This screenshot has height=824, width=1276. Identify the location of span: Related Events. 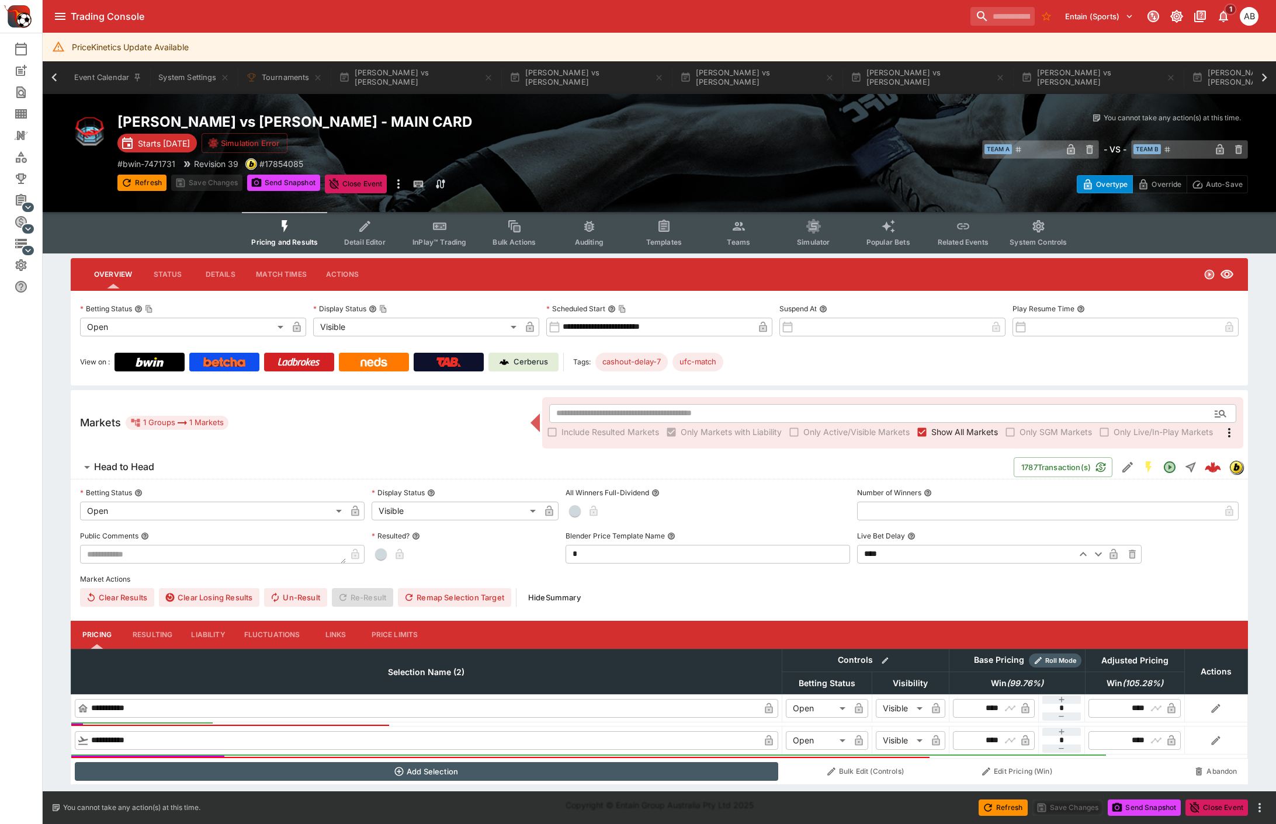
(963, 242).